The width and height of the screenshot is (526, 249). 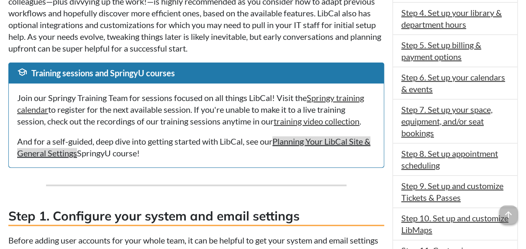 I want to click on a: arrow_upward, so click(x=509, y=211).